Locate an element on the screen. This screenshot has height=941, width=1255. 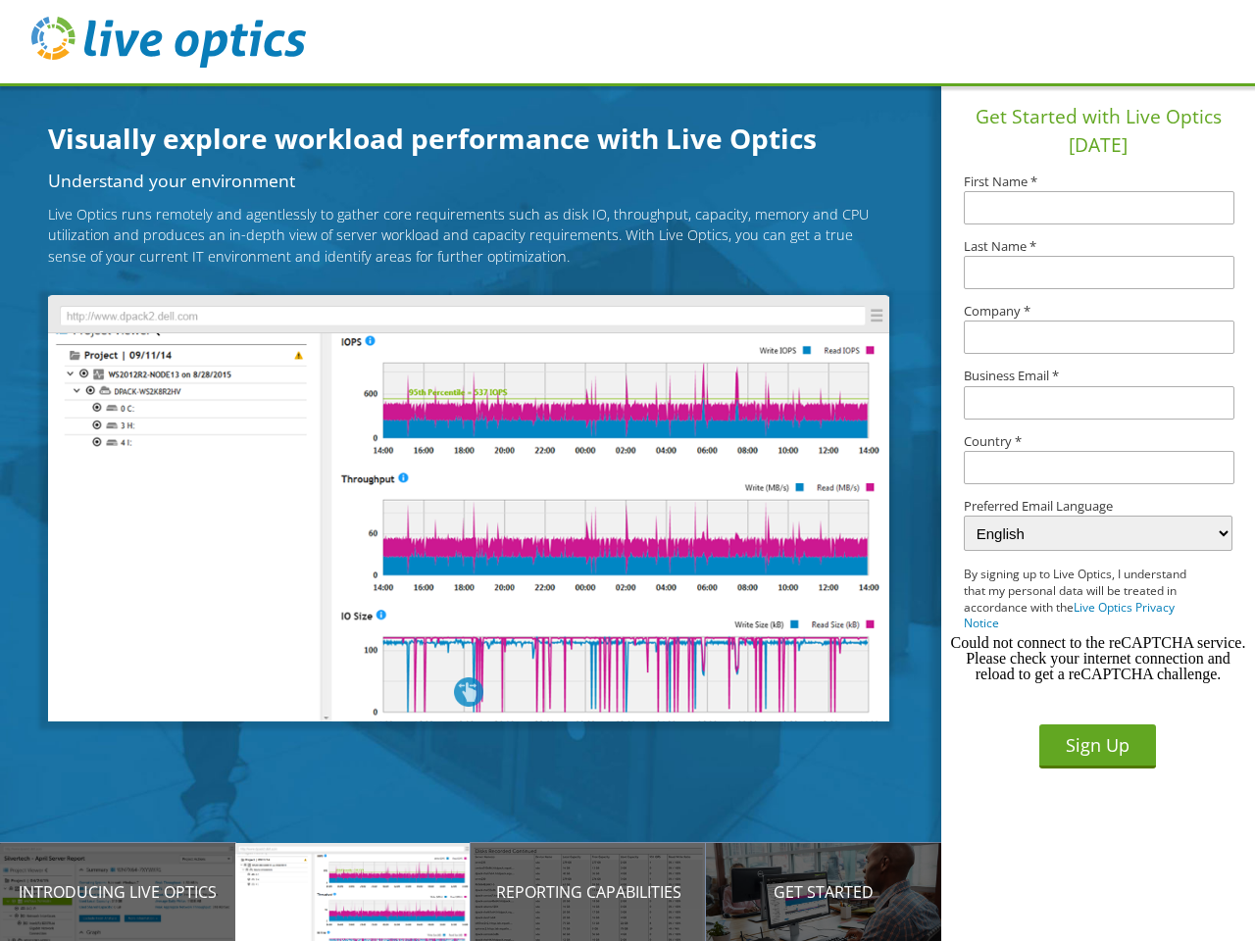
p: Get Started is located at coordinates (824, 892).